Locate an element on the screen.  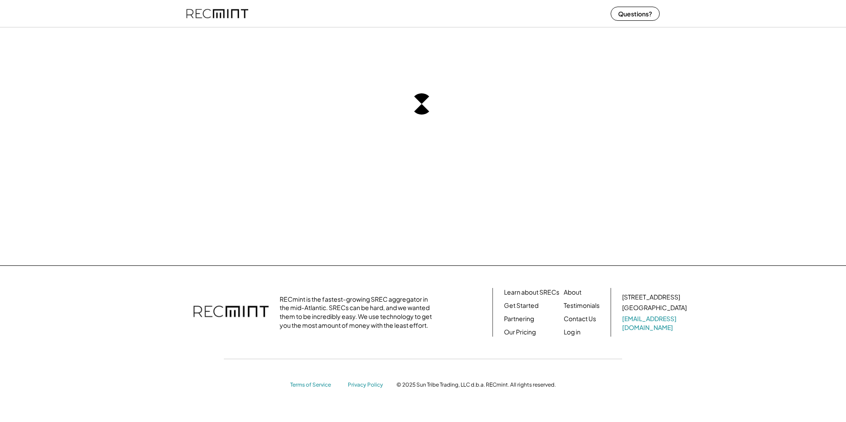
a: Log in is located at coordinates (572, 332).